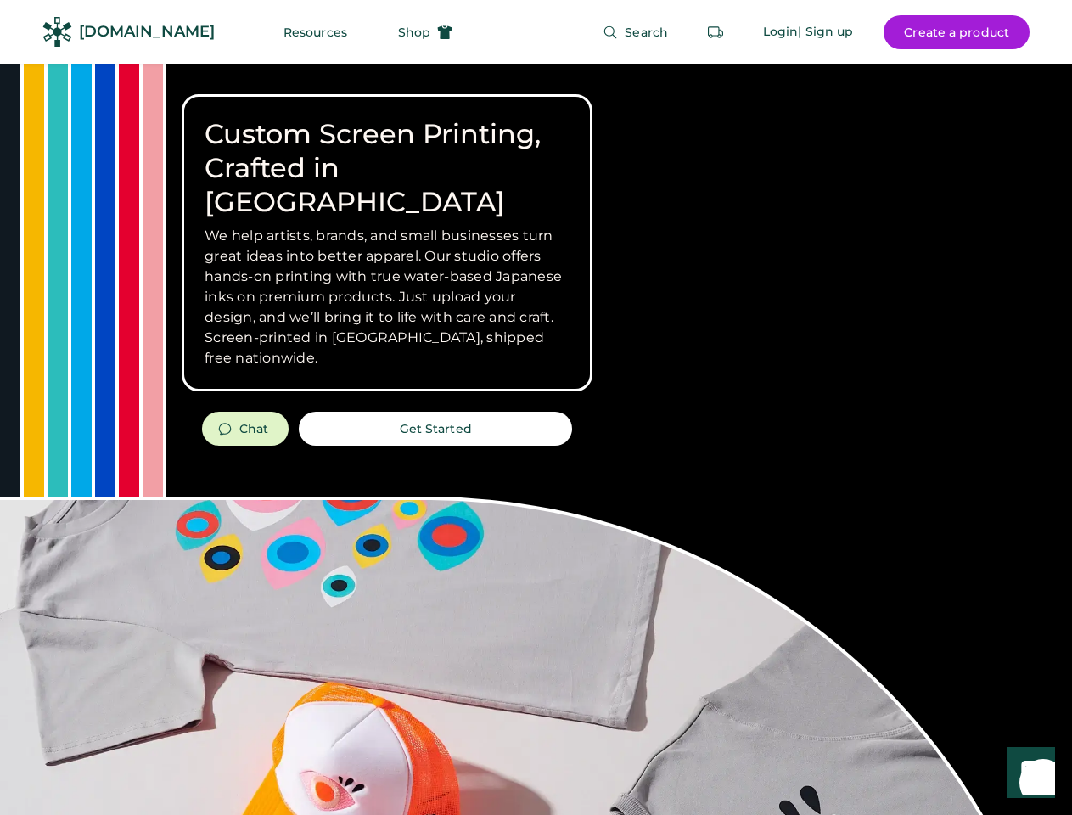  Describe the element at coordinates (435, 429) in the screenshot. I see `button: Get Started` at that location.